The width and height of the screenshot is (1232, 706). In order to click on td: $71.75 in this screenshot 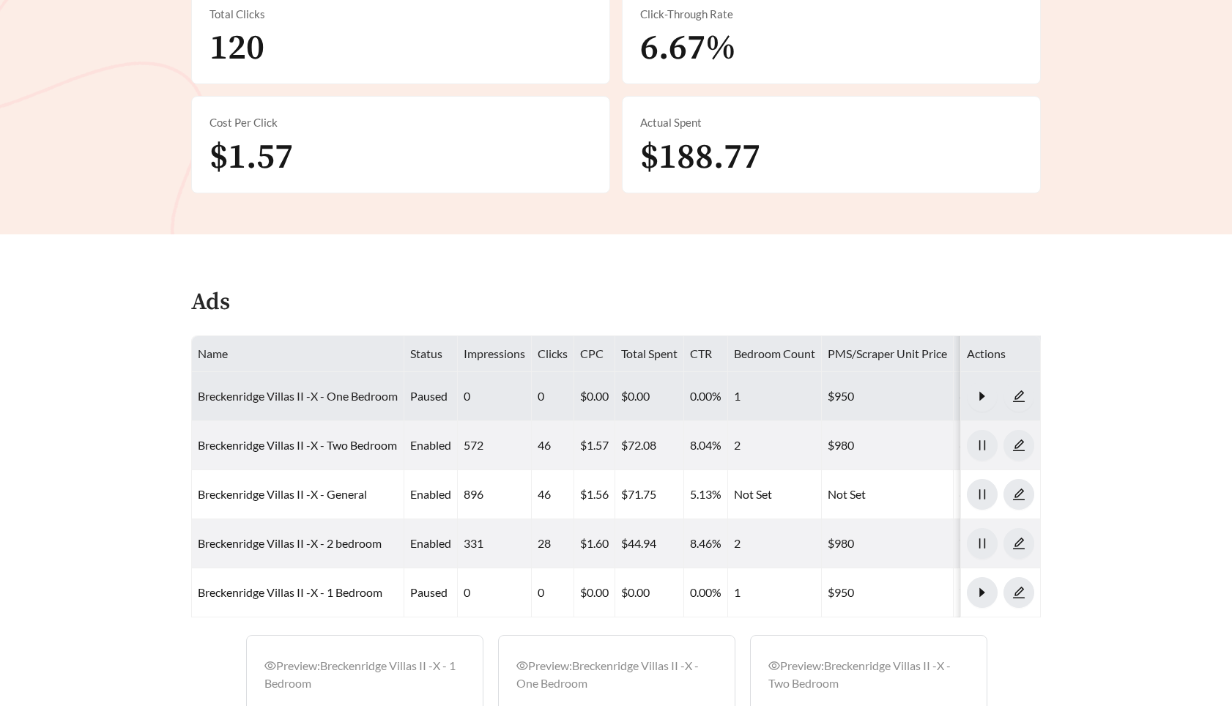, I will do `click(650, 495)`.